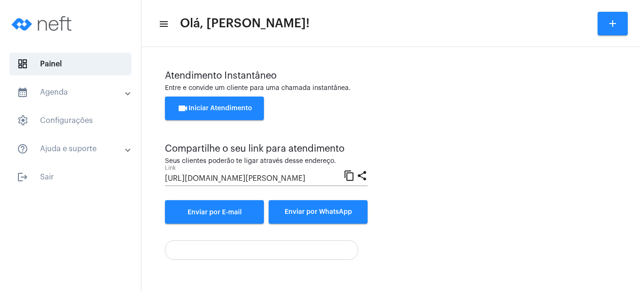  What do you see at coordinates (70, 64) in the screenshot?
I see `span: Painel` at bounding box center [70, 64].